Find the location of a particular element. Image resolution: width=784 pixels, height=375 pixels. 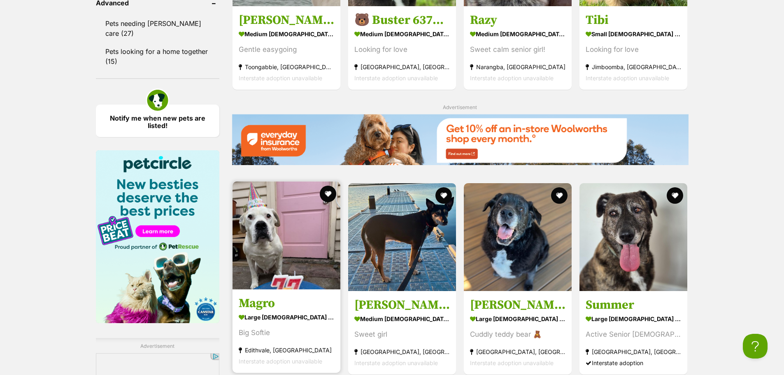

h3: 🐻 Buster 6375 🐻 is located at coordinates (402, 20).